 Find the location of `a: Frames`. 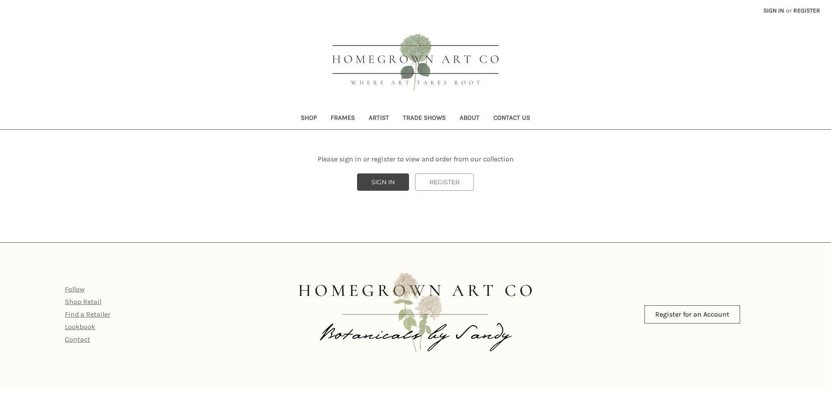

a: Frames is located at coordinates (343, 119).